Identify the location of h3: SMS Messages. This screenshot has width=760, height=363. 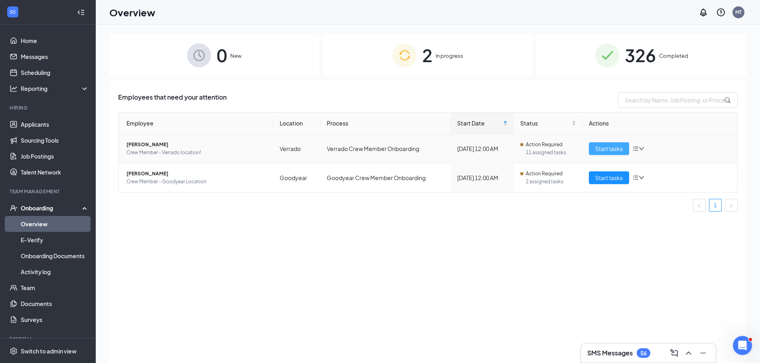
(610, 353).